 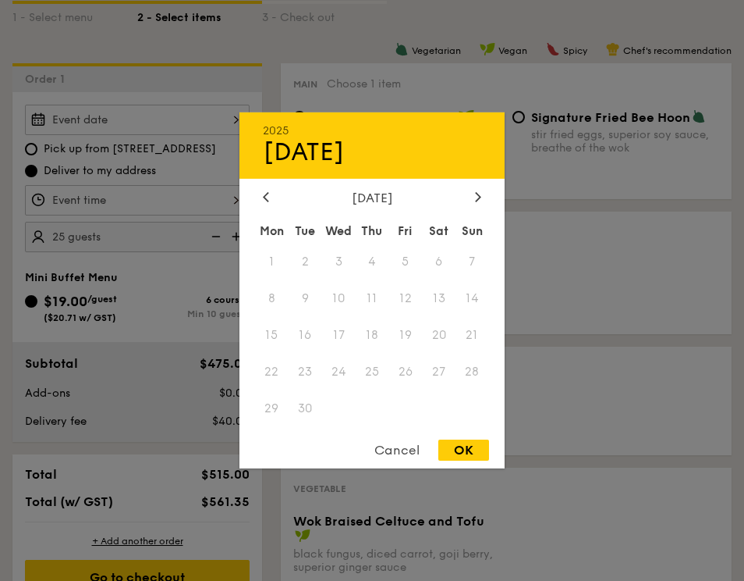 I want to click on span: 23, so click(x=305, y=371).